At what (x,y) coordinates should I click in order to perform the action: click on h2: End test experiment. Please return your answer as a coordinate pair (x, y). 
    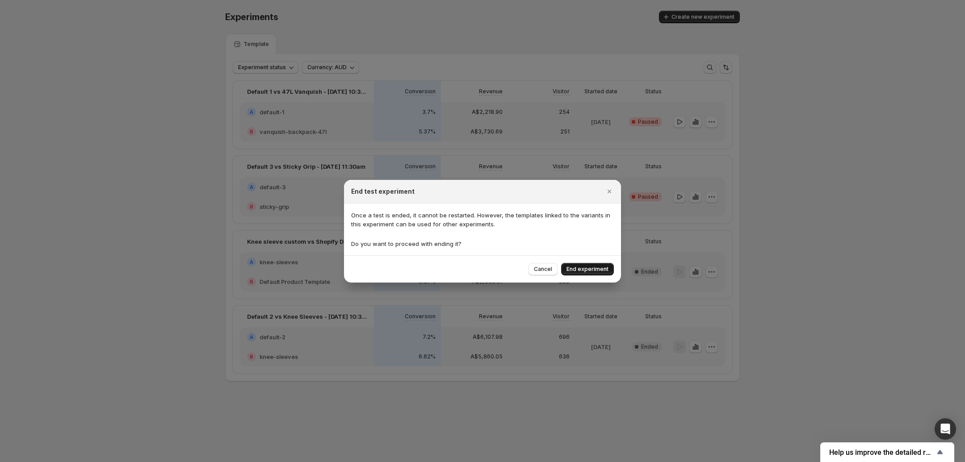
    Looking at the image, I should click on (383, 192).